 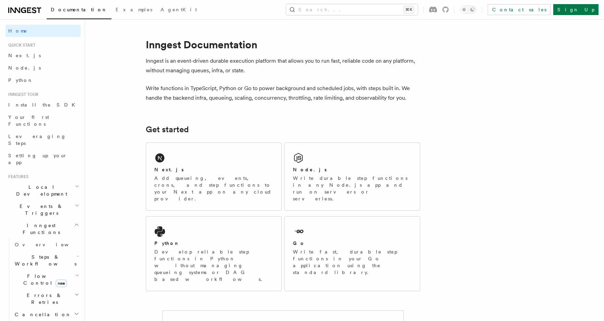 What do you see at coordinates (179, 10) in the screenshot?
I see `a: AgentKit` at bounding box center [179, 10].